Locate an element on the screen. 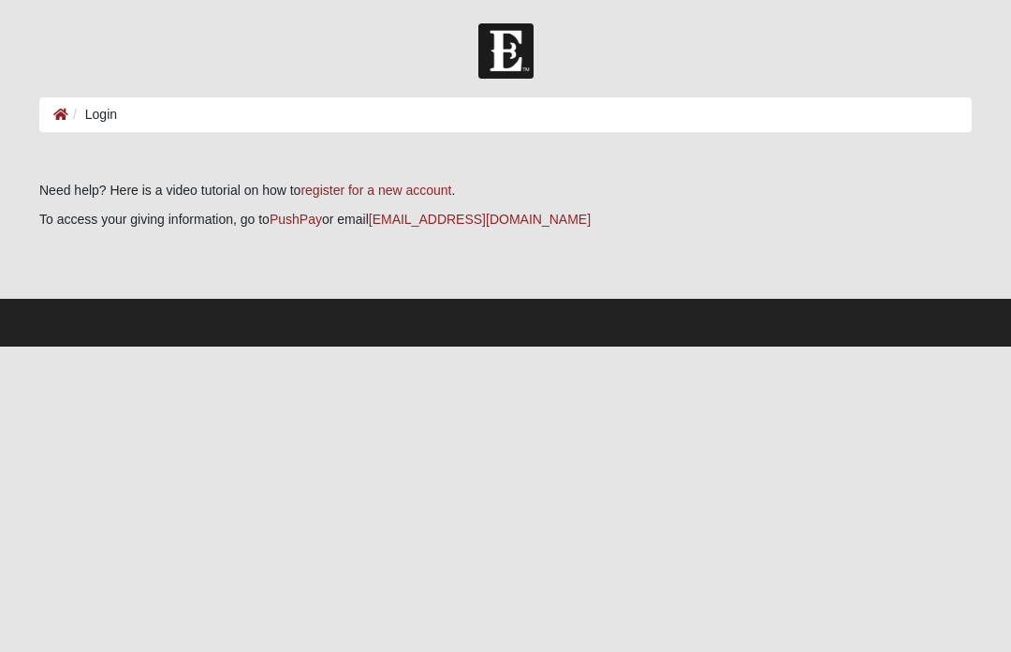 This screenshot has height=652, width=1011. li: Login is located at coordinates (93, 114).